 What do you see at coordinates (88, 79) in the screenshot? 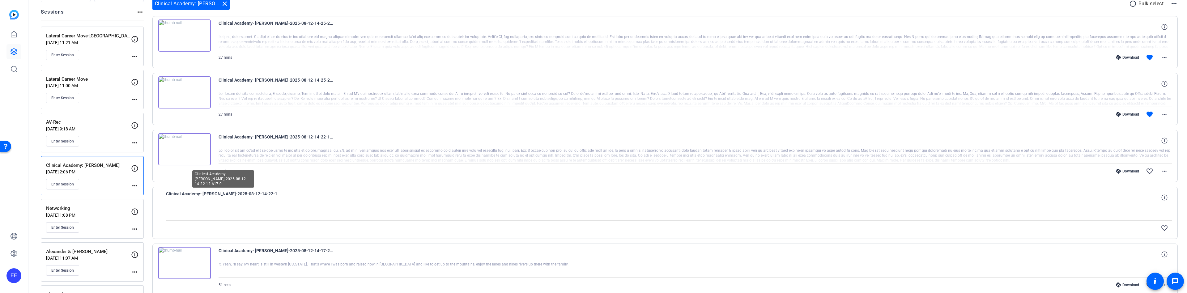
I see `p: Lateral Career Move` at bounding box center [88, 79].